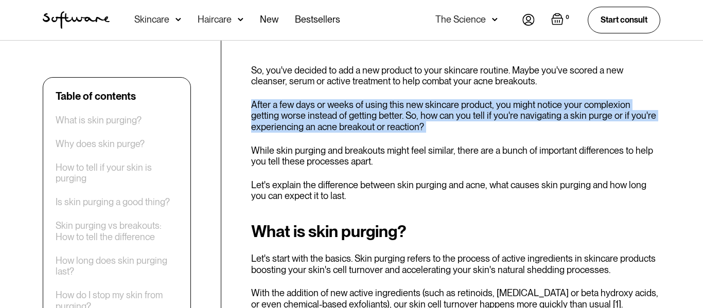  What do you see at coordinates (96, 96) in the screenshot?
I see `div: Table of contents` at bounding box center [96, 96].